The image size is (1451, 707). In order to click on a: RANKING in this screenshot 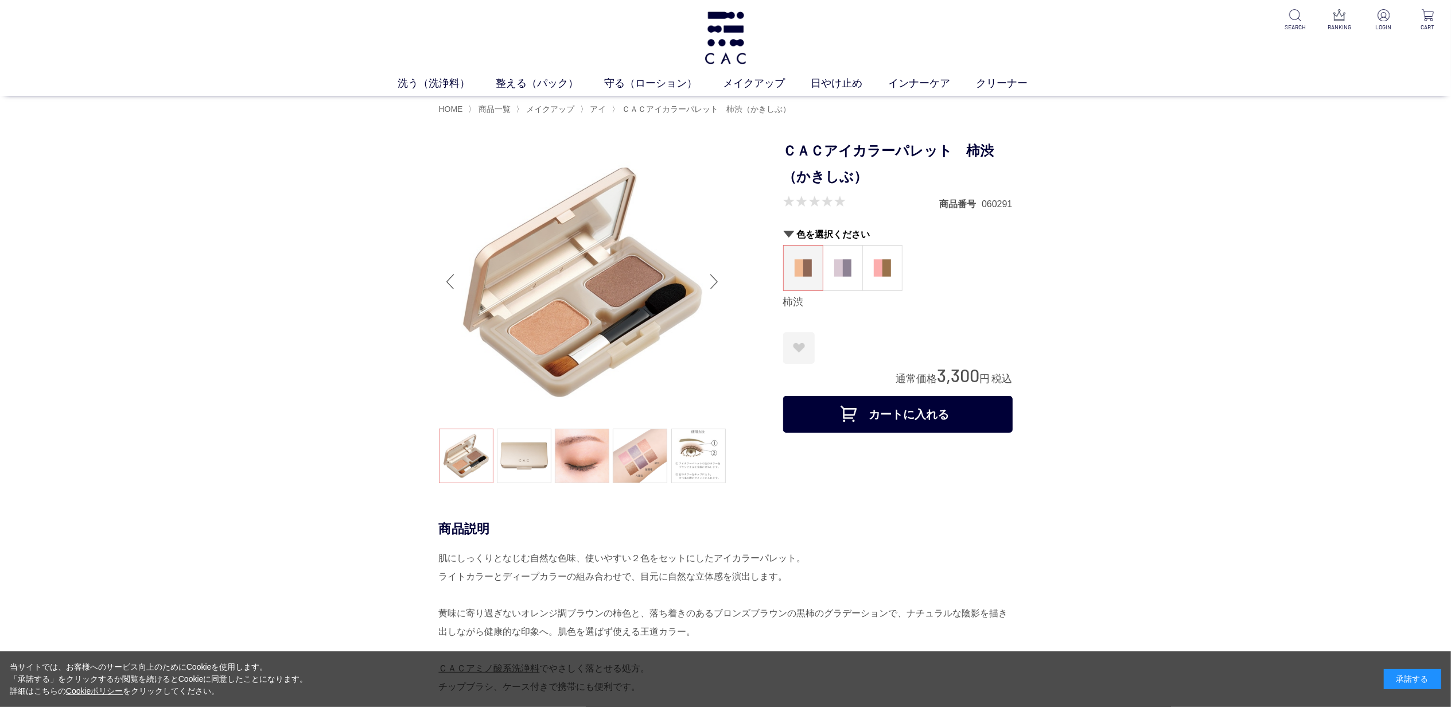, I will do `click(1340, 20)`.